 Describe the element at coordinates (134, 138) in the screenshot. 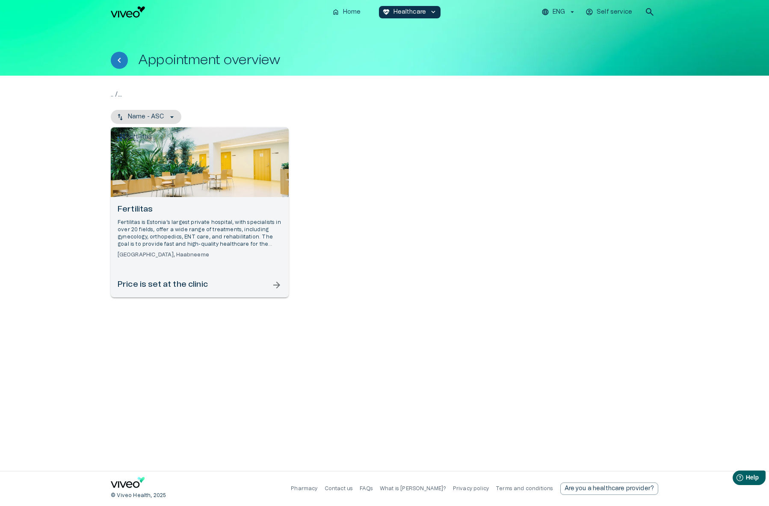

I see `img: Fertilitas logo` at that location.